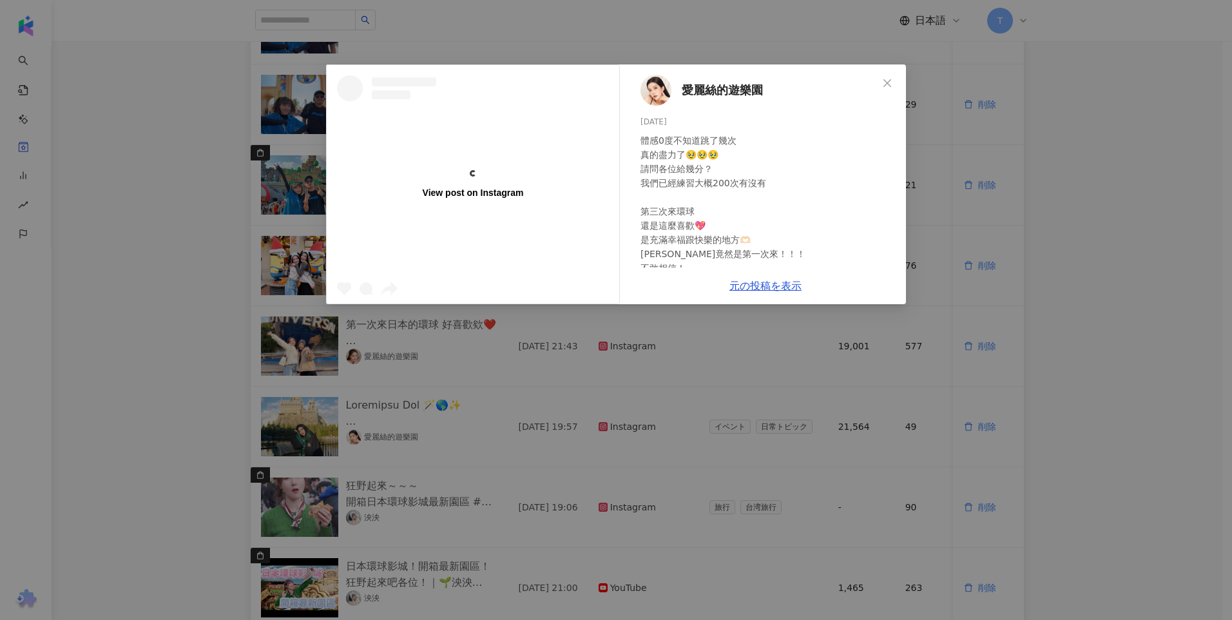 This screenshot has height=620, width=1232. What do you see at coordinates (473, 193) in the screenshot?
I see `div: View post on Instagram` at bounding box center [473, 193].